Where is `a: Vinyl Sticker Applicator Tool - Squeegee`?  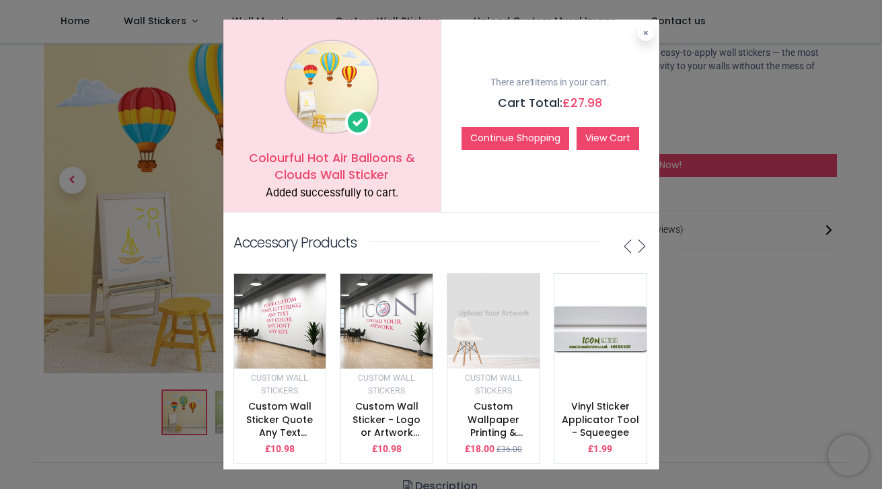
a: Vinyl Sticker Applicator Tool - Squeegee is located at coordinates (600, 419).